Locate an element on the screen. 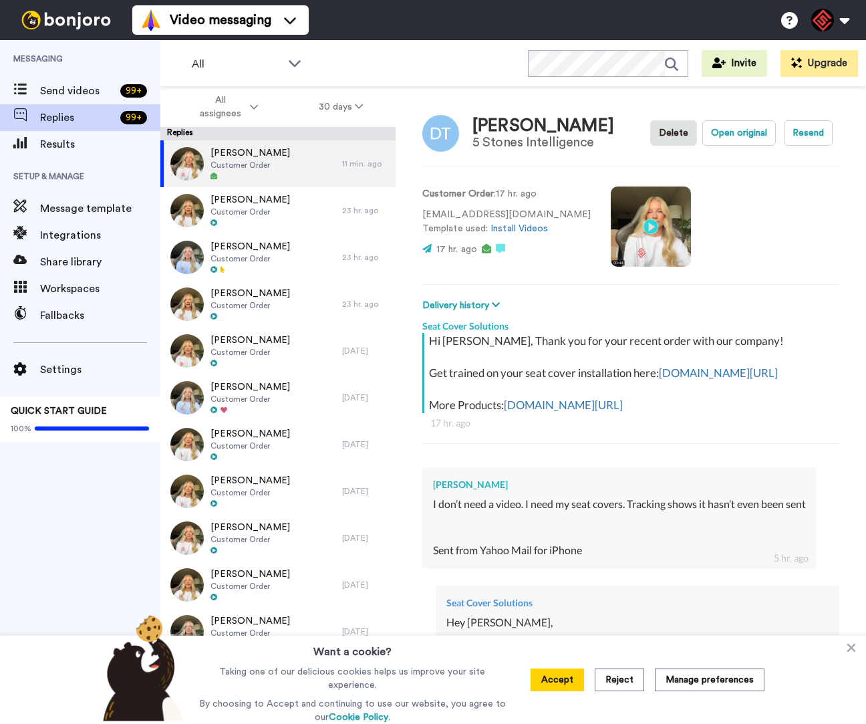 The height and width of the screenshot is (724, 866). button: Invite is located at coordinates (734, 63).